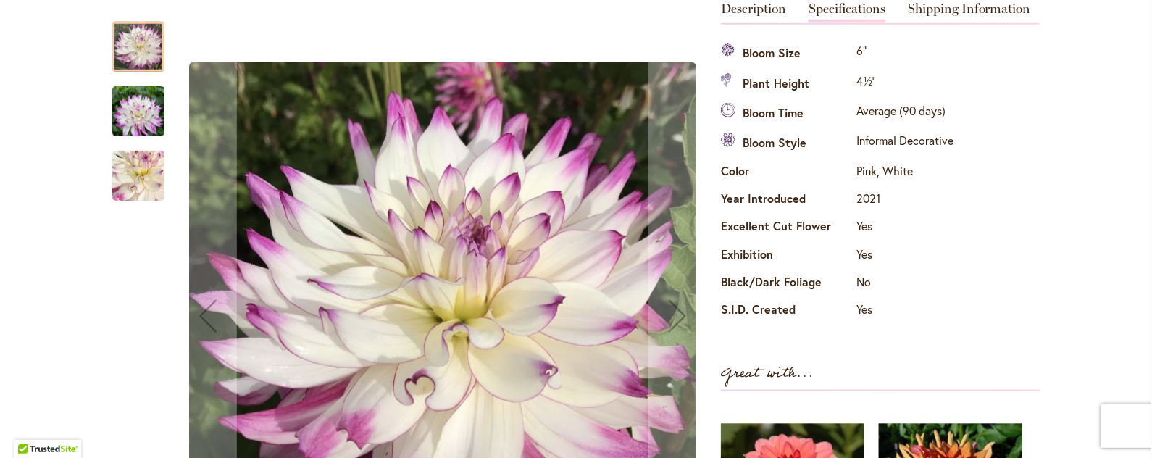 This screenshot has height=458, width=1152. What do you see at coordinates (969, 12) in the screenshot?
I see `a: Shipping Information` at bounding box center [969, 12].